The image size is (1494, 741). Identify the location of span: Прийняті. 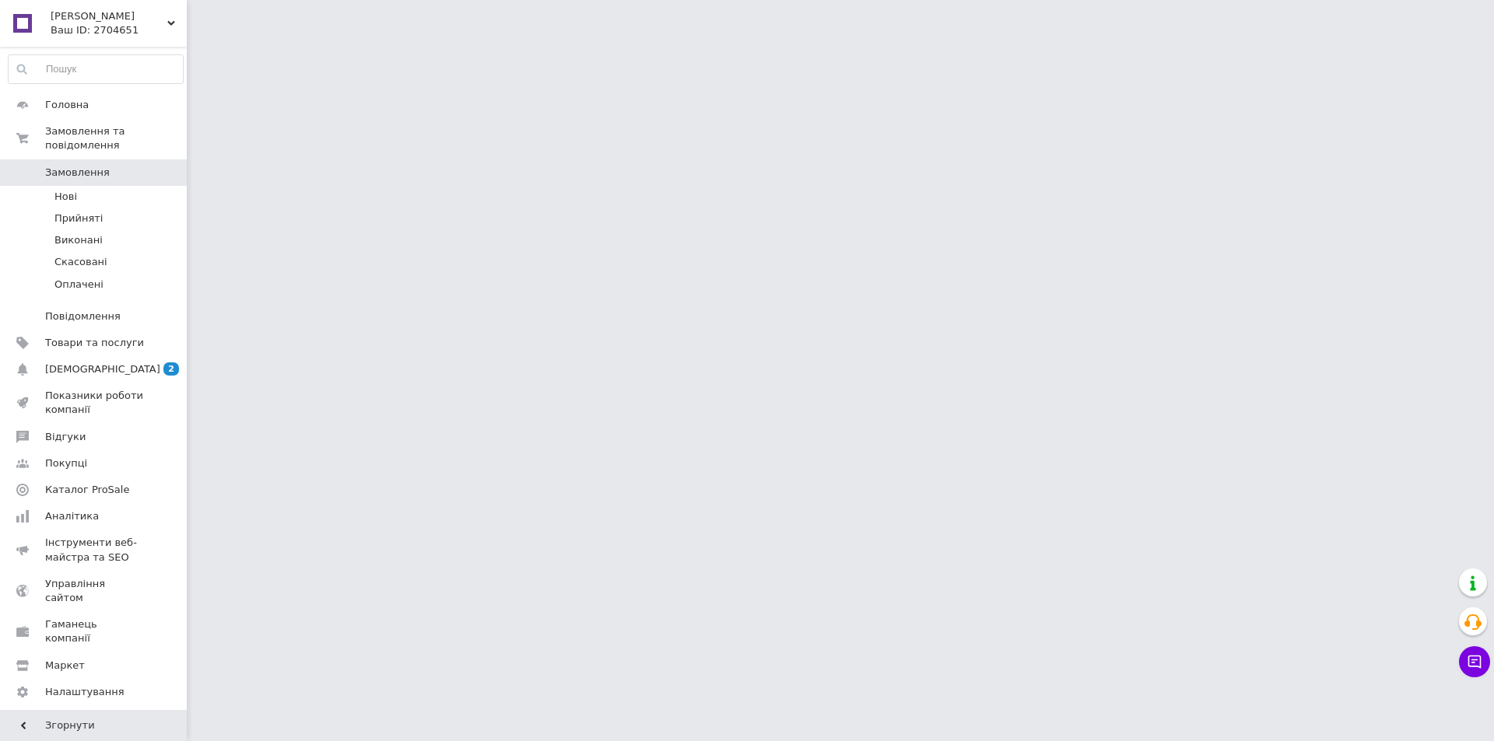
(79, 219).